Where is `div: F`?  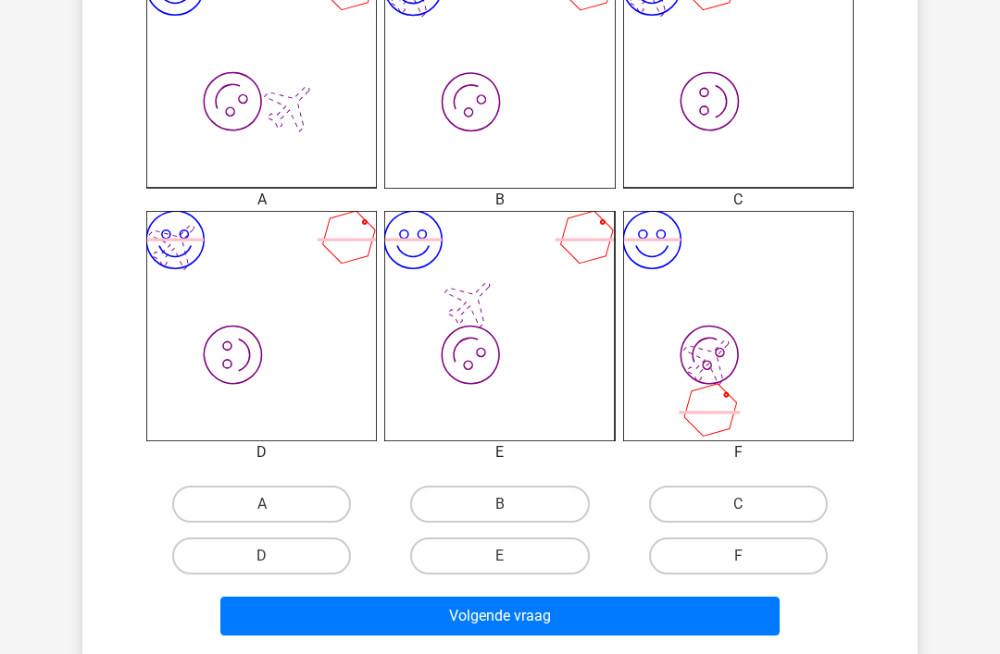
div: F is located at coordinates (738, 453).